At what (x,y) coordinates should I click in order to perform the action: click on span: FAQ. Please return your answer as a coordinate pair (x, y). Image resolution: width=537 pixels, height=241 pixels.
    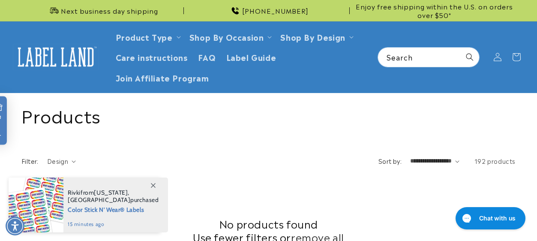
    Looking at the image, I should click on (207, 57).